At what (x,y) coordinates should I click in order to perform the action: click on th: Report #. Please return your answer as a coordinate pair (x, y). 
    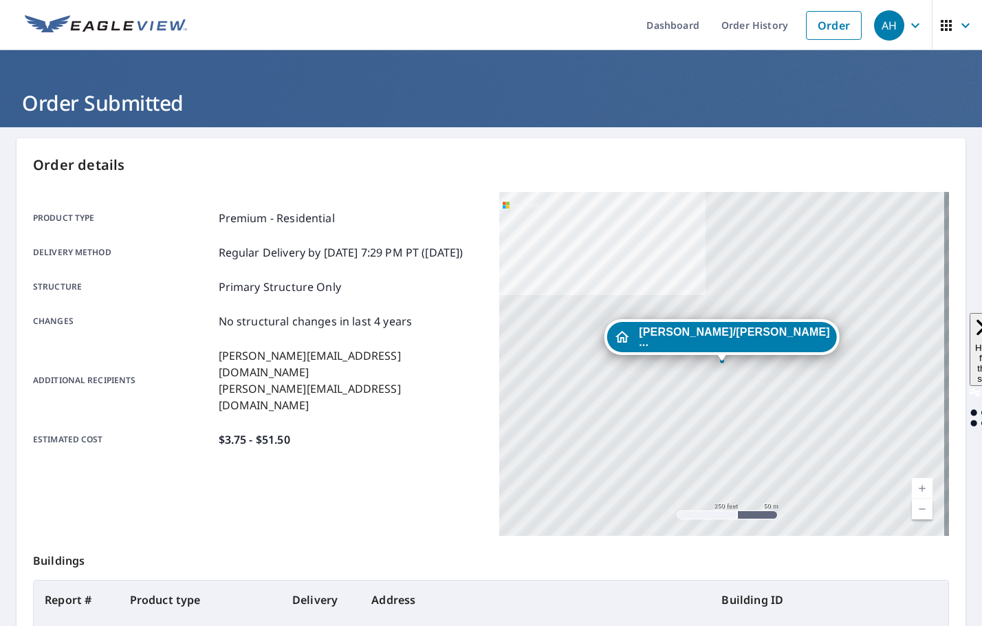
    Looking at the image, I should click on (76, 599).